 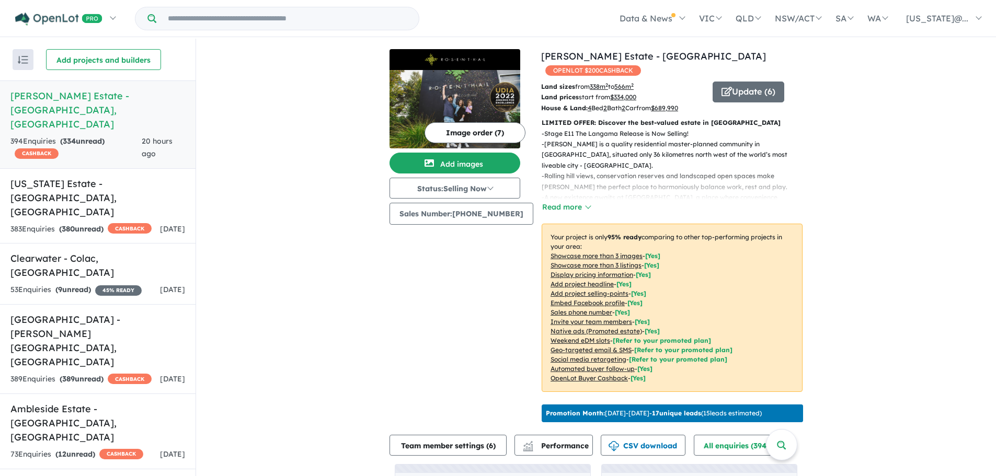 What do you see at coordinates (287, 18) in the screenshot?
I see `input: Try estate name, suburb, builder or developer` at bounding box center [287, 18].